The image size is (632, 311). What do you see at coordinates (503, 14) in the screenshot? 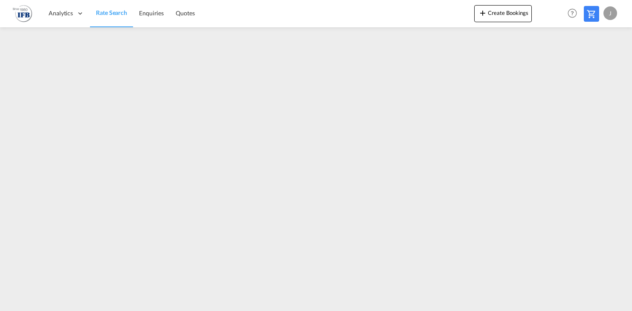
I see `button: icon-plus 400-fgCreate Bookings` at bounding box center [503, 14].